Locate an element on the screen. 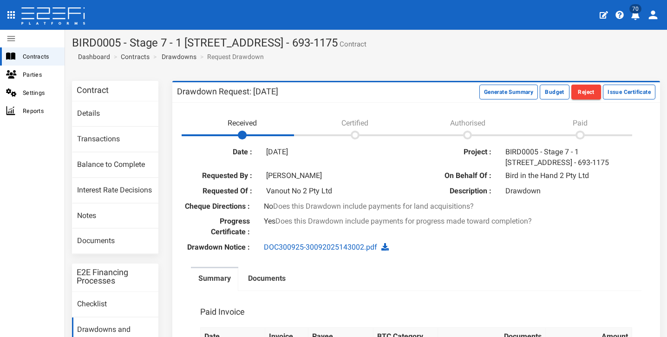 This screenshot has width=667, height=337. label: Project : is located at coordinates (461, 152).